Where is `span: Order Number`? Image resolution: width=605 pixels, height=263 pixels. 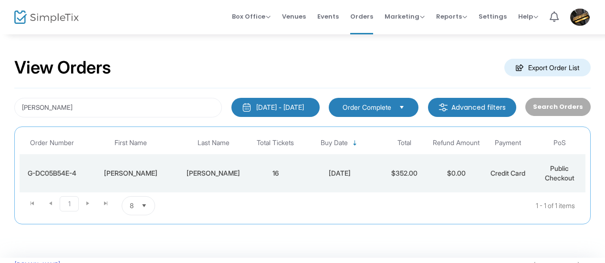
span: Order Number is located at coordinates (52, 143).